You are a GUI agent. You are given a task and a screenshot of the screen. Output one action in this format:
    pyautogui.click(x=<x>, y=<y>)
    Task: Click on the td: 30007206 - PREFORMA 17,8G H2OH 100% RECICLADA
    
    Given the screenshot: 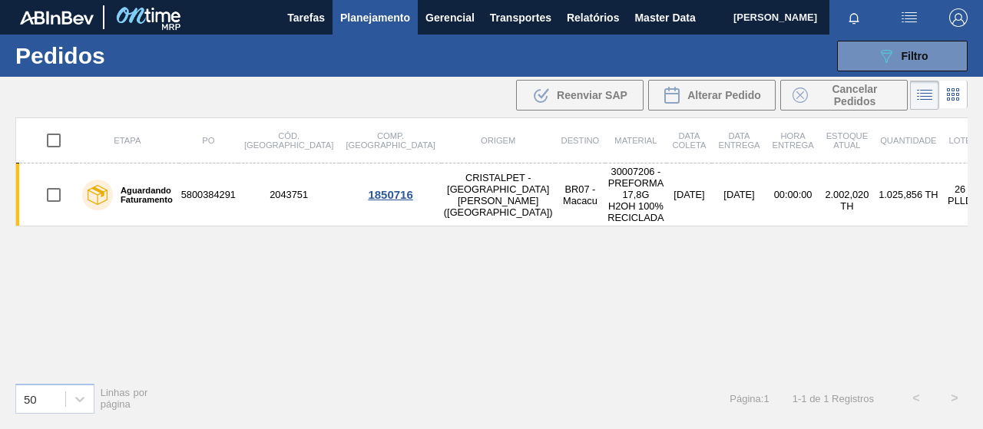 What is the action you would take?
    pyautogui.click(x=635, y=195)
    